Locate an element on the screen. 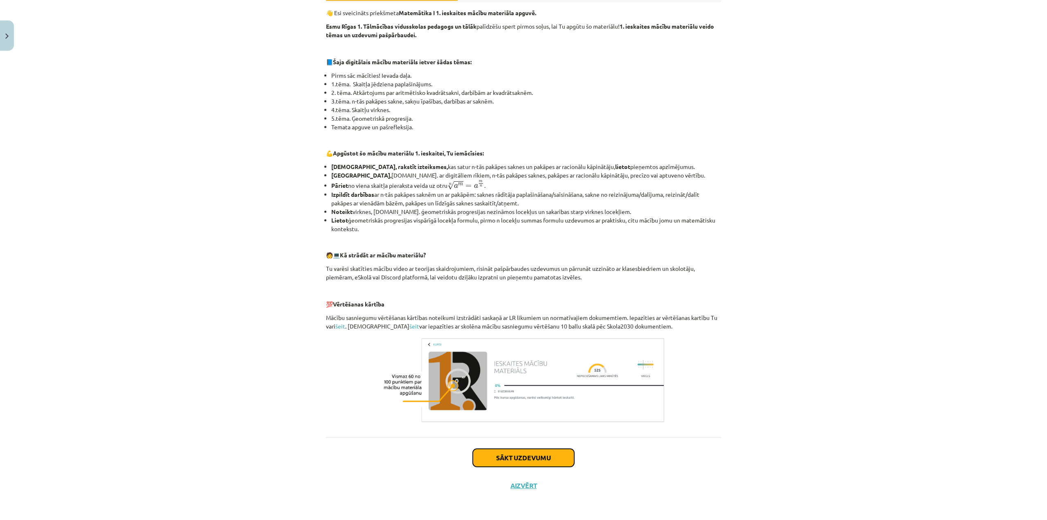  li: Pirms sāc mācīties! Ievada daļa. is located at coordinates (526, 75).